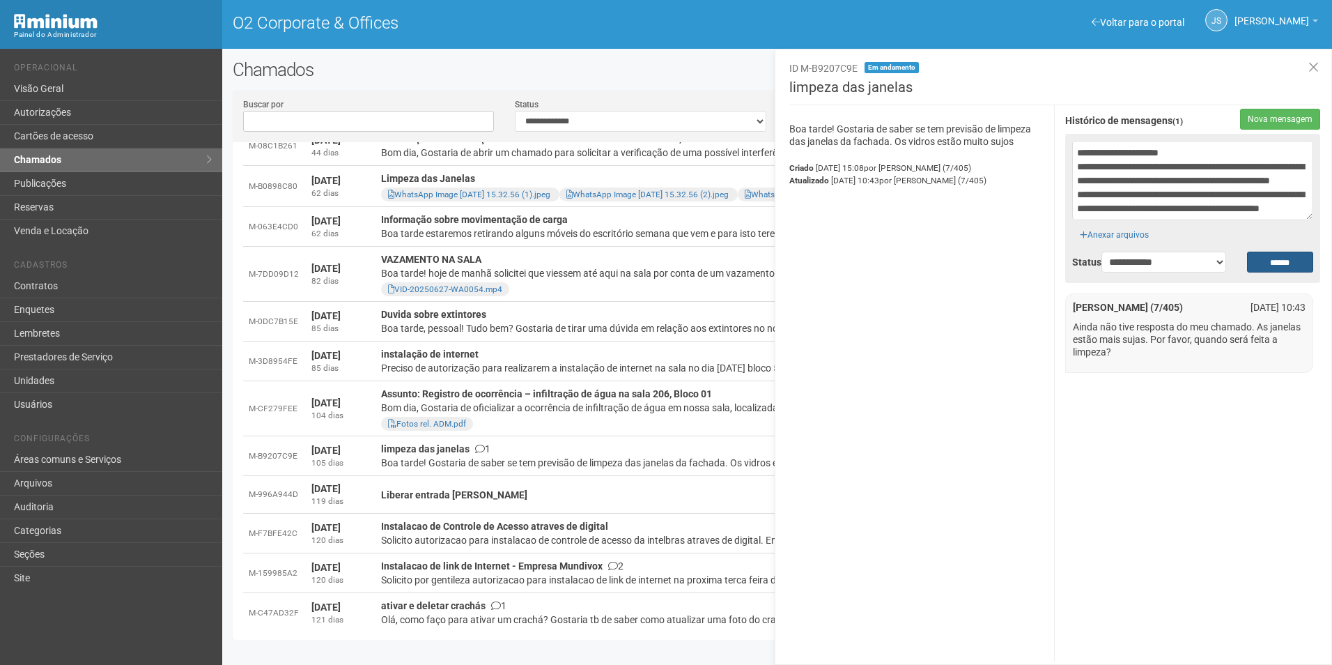 This screenshot has width=1332, height=665. I want to click on span: 2, so click(616, 566).